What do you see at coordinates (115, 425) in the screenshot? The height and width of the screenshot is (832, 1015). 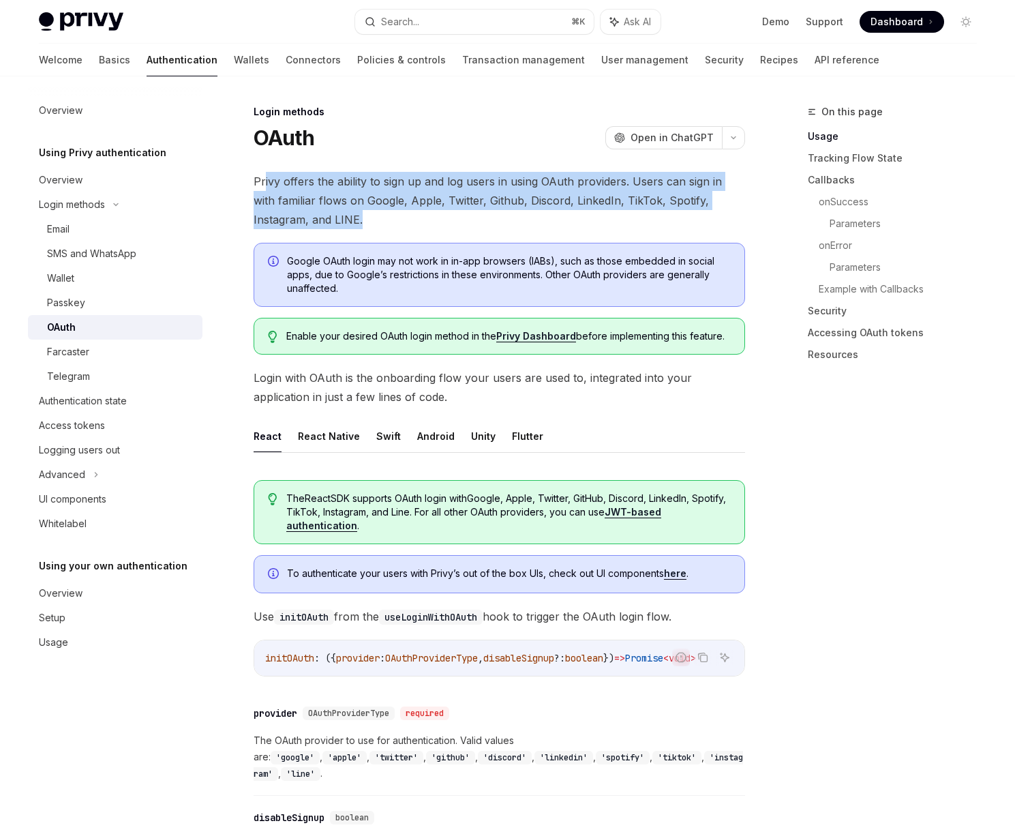 I see `a: Access tokens` at bounding box center [115, 425].